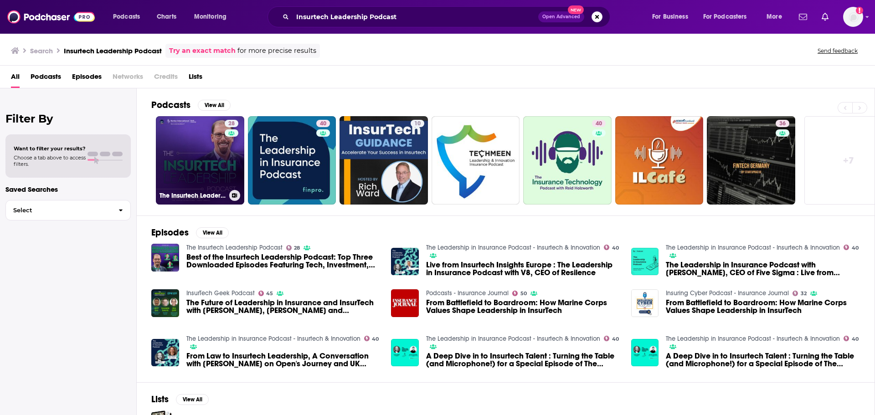  Describe the element at coordinates (266, 294) in the screenshot. I see `a: 45` at that location.